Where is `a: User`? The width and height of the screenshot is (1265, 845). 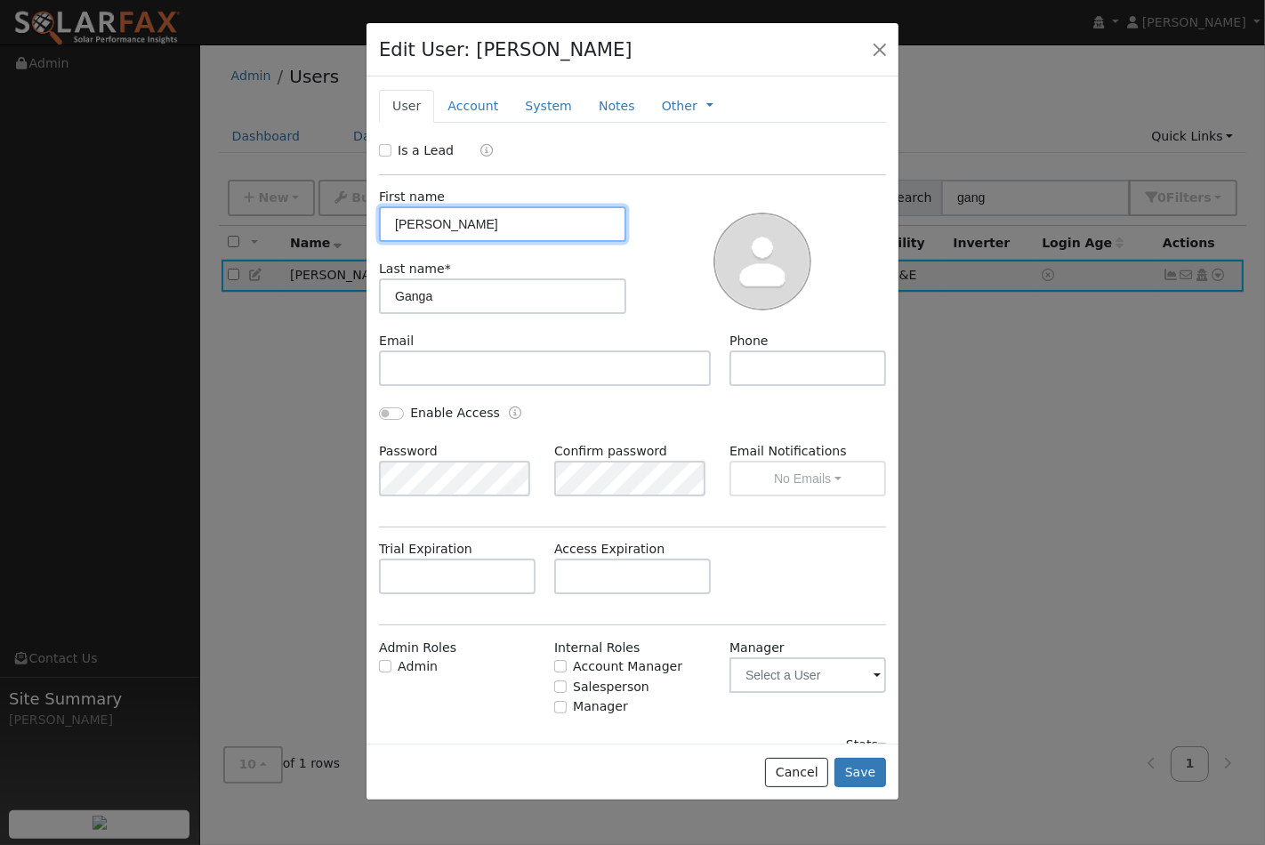
a: User is located at coordinates (407, 106).